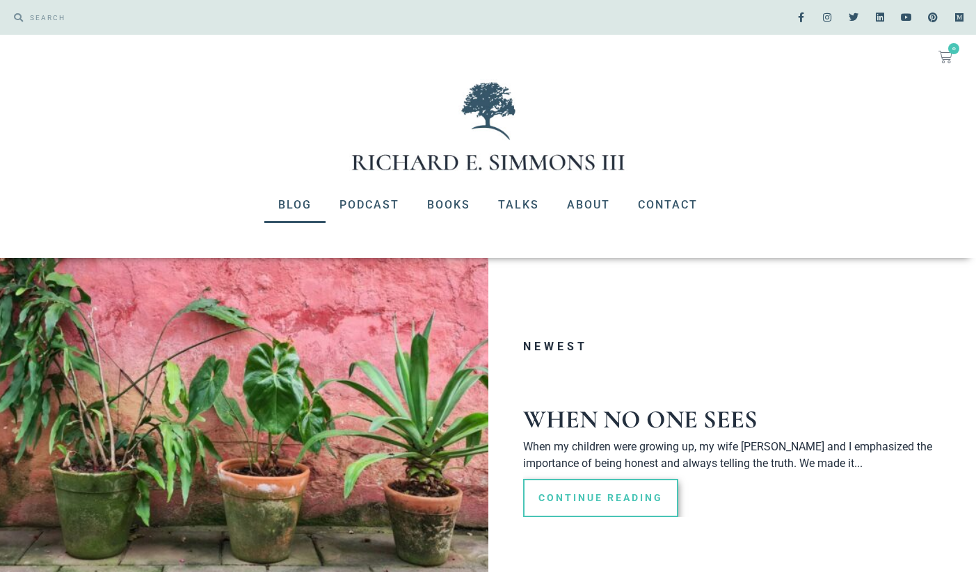  Describe the element at coordinates (588, 205) in the screenshot. I see `a: About` at that location.